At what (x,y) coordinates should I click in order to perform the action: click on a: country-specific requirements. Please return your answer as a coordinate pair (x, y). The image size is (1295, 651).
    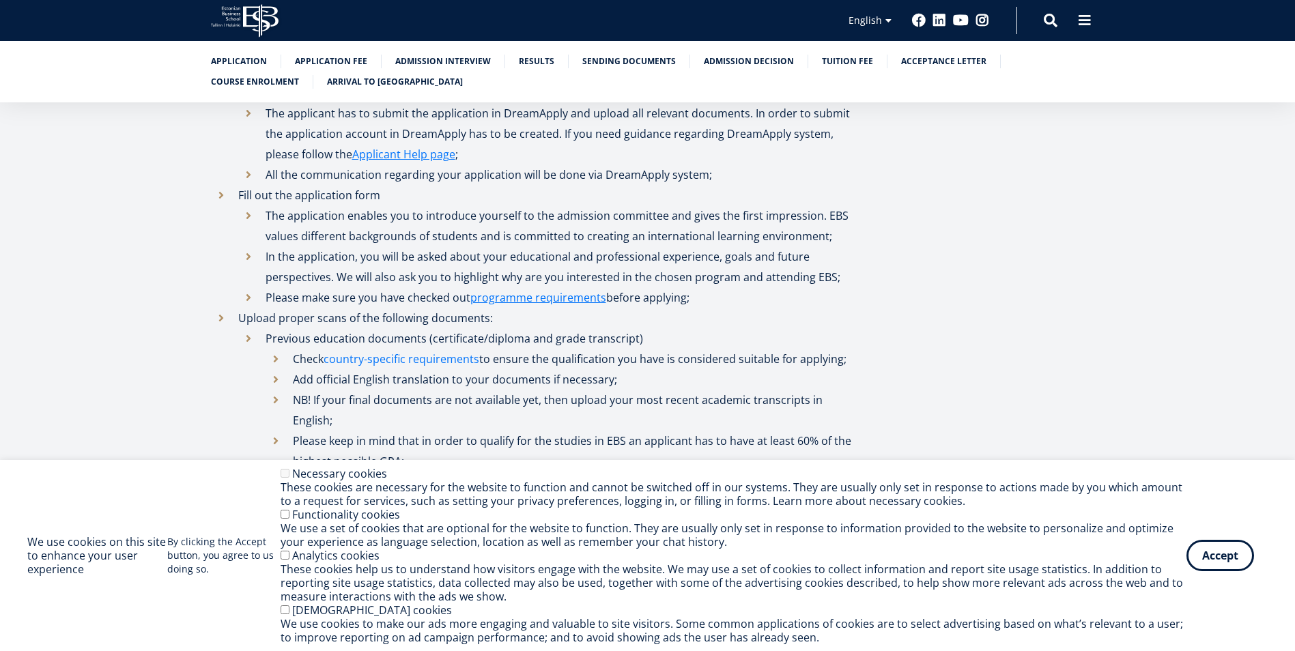
    Looking at the image, I should click on (401, 359).